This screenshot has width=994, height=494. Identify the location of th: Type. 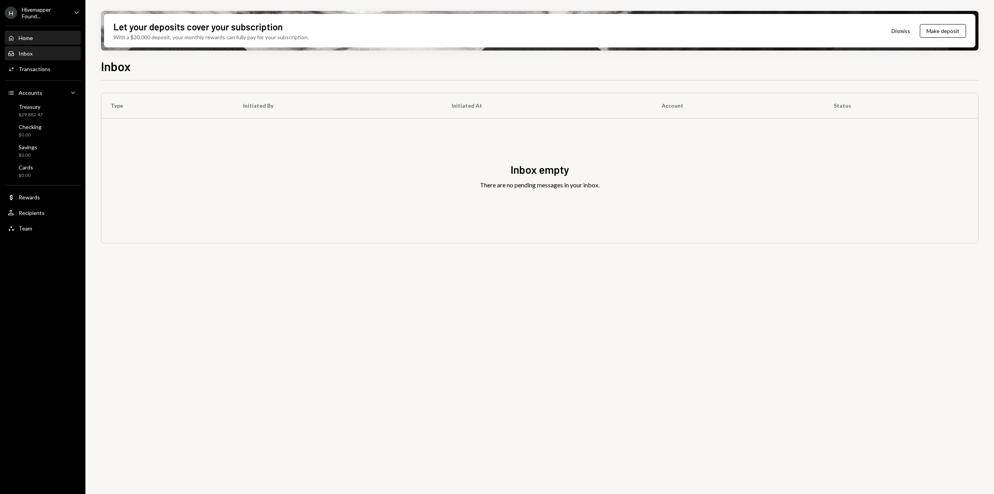
(167, 106).